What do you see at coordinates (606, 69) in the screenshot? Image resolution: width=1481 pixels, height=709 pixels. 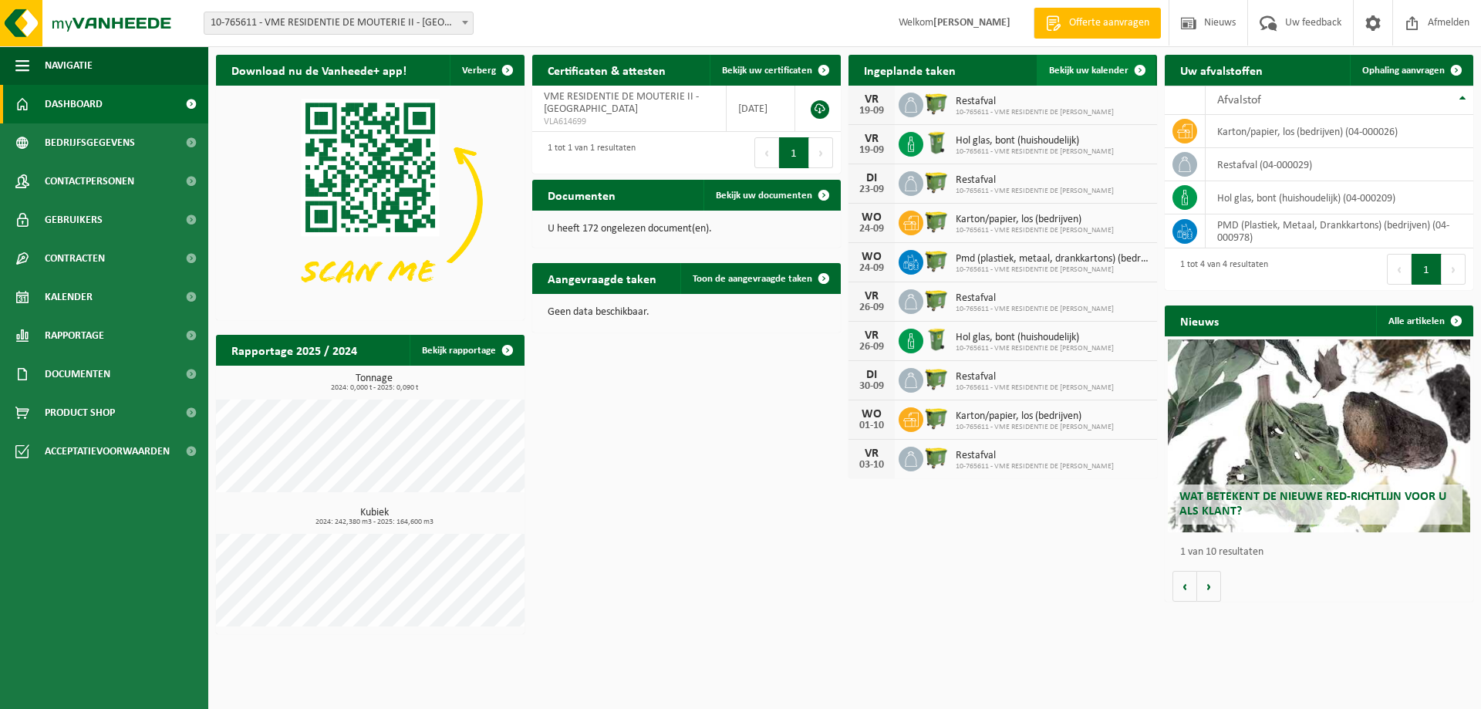 I see `h2: Certificaten & attesten` at bounding box center [606, 69].